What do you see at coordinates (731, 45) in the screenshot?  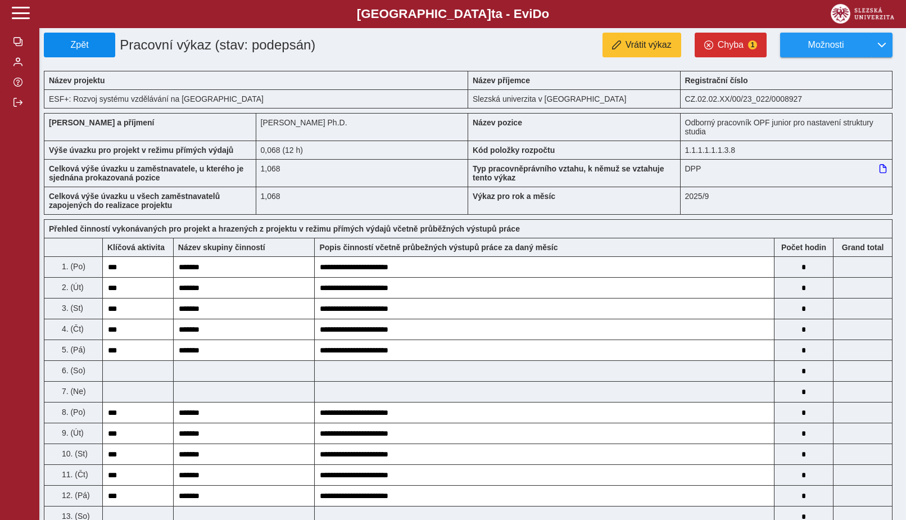 I see `span: Chyba` at bounding box center [731, 45].